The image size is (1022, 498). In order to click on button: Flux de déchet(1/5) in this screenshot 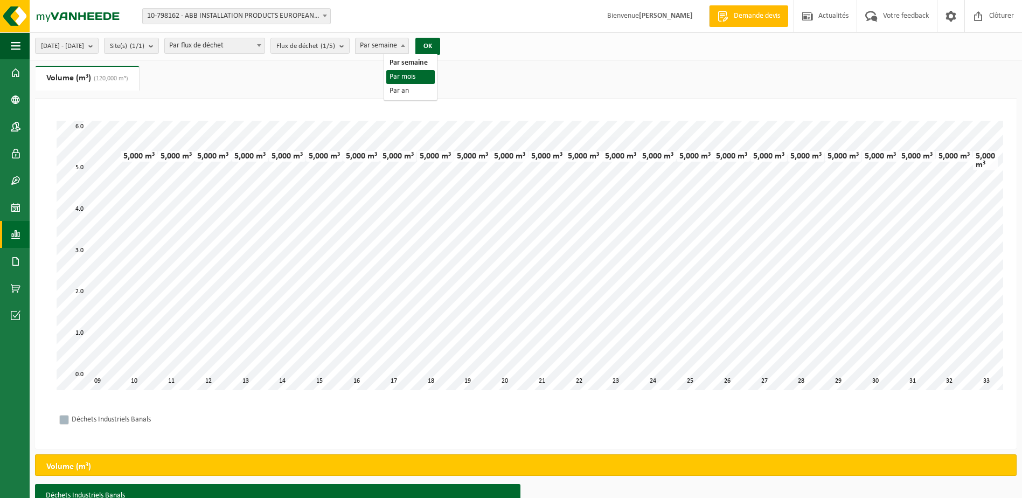, I will do `click(310, 46)`.